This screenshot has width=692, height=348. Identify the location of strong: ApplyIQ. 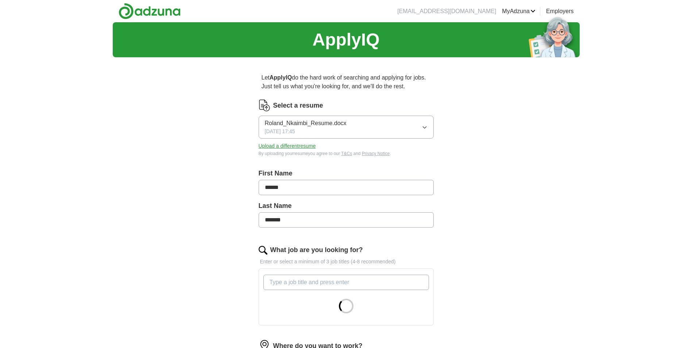
(280, 77).